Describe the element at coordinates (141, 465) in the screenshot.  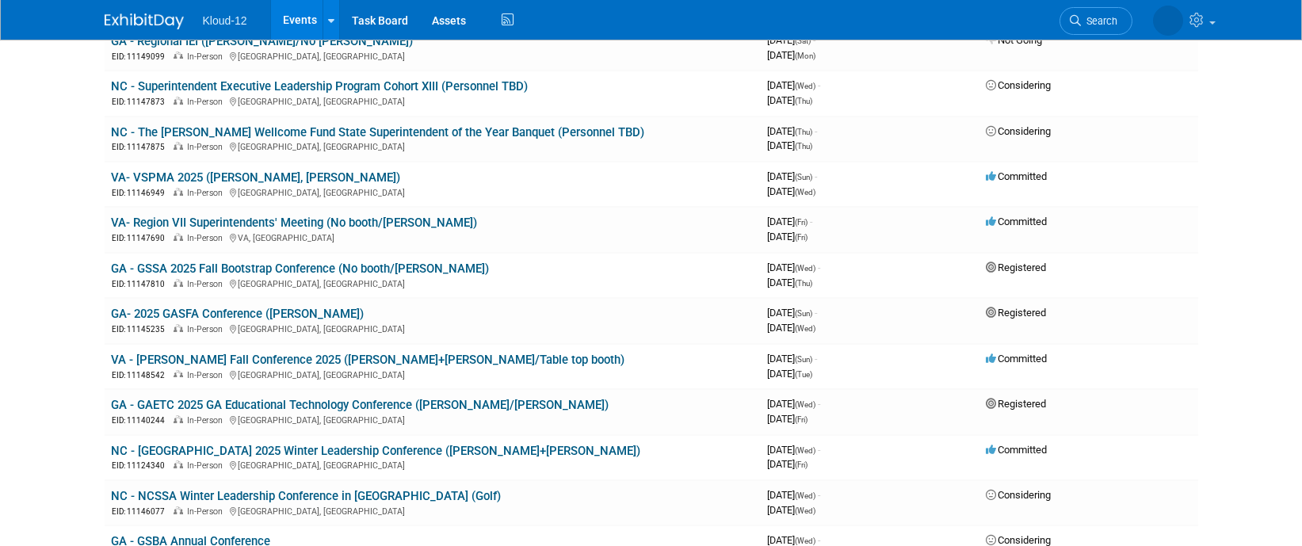
I see `span: EID: 11124340` at that location.